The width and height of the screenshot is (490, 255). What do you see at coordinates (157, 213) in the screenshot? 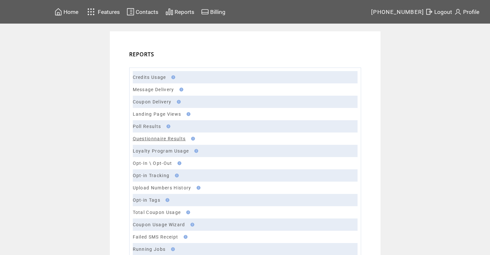
I see `a: Total Coupon Usage` at bounding box center [157, 213].